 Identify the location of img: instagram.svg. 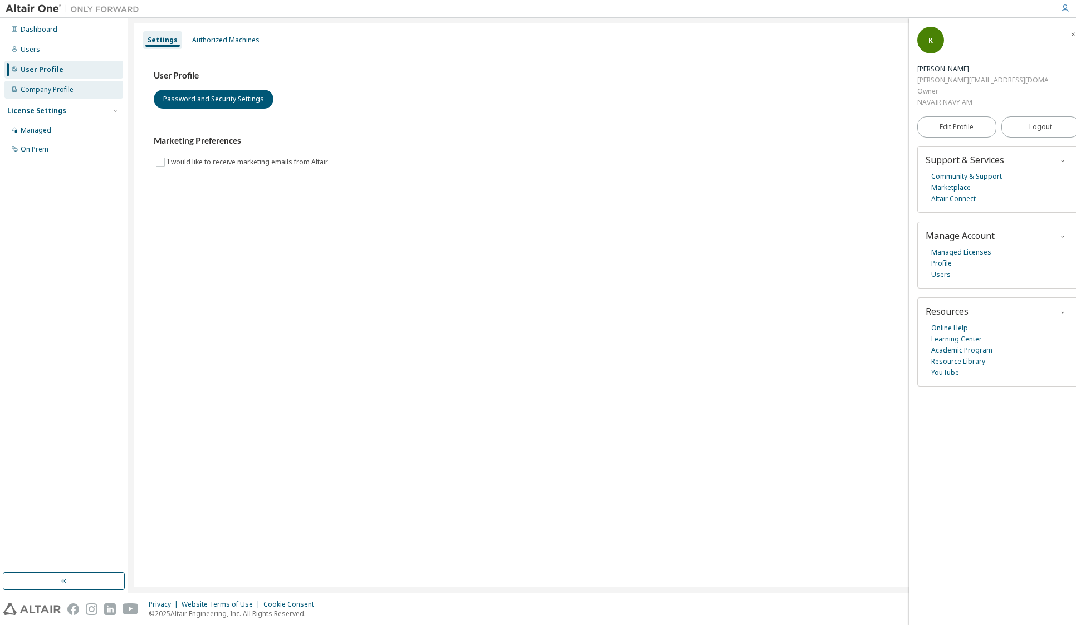
(91, 609).